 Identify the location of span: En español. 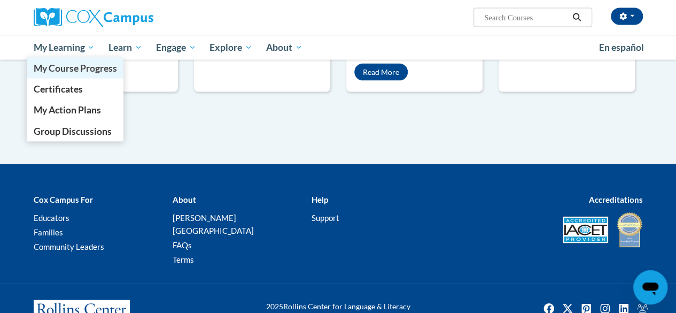
(621, 47).